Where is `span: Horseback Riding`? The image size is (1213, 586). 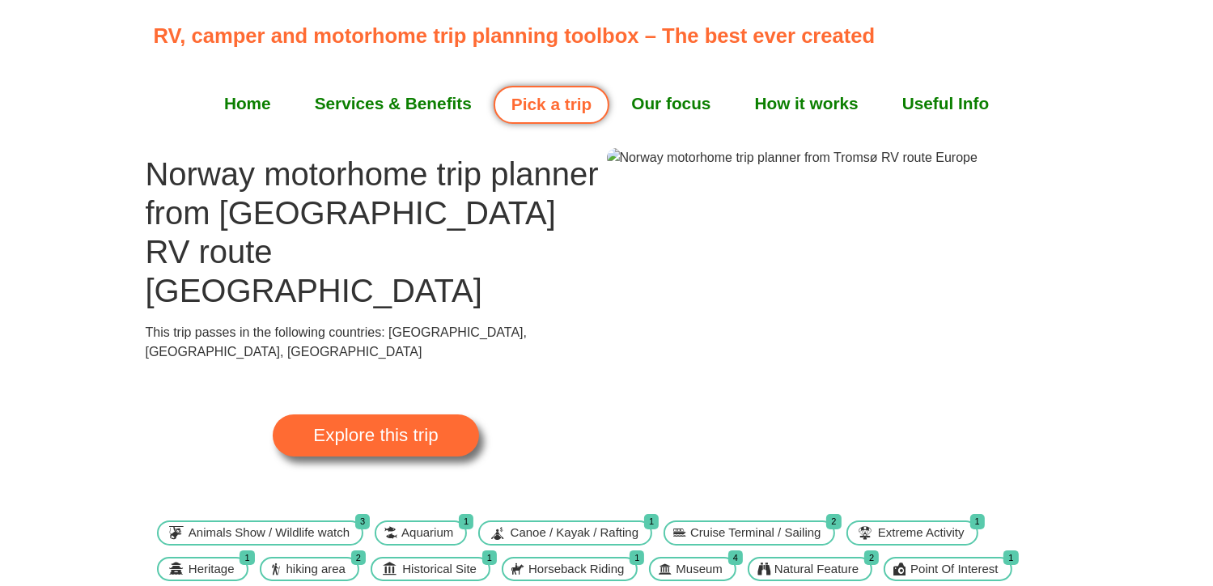
span: Horseback Riding is located at coordinates (576, 569).